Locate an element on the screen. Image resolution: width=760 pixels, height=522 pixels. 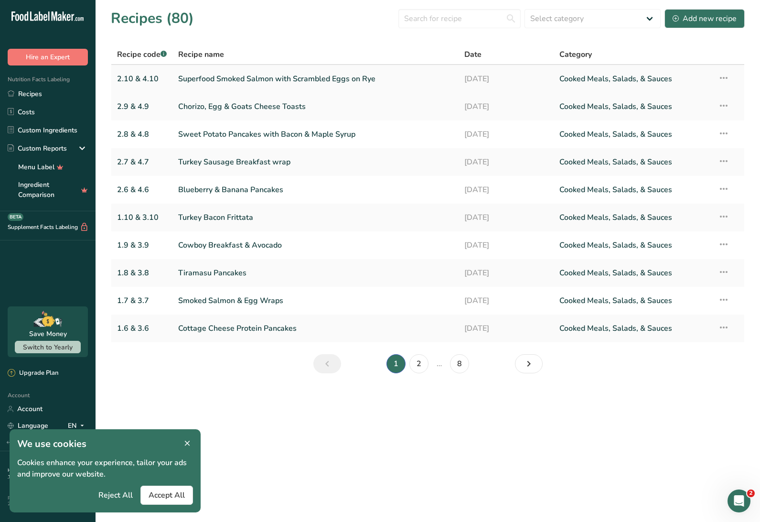
a: Turkey Bacon Frittata is located at coordinates (315, 217).